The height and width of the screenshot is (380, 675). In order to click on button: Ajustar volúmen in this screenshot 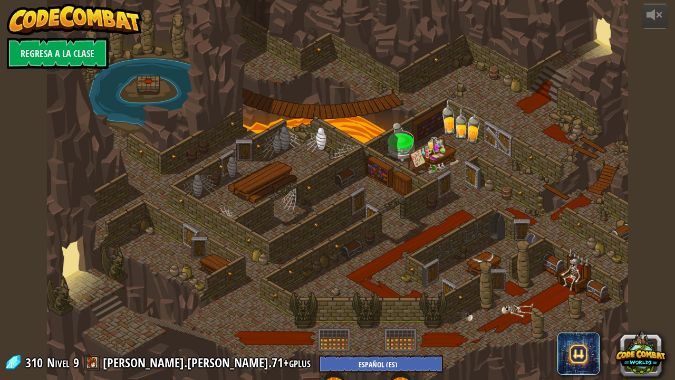, I will do `click(655, 16)`.